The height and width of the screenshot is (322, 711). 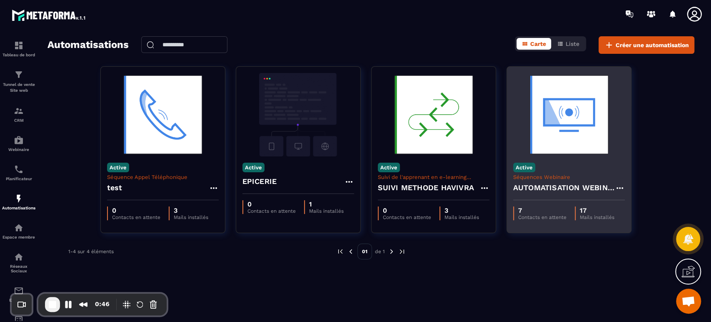 I want to click on p: Suivi de l'apprenant en e-learning asynchrone - Suivi en cours de formation, so click(x=434, y=177).